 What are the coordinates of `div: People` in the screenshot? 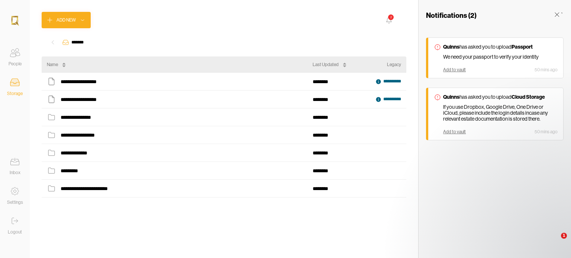 It's located at (15, 64).